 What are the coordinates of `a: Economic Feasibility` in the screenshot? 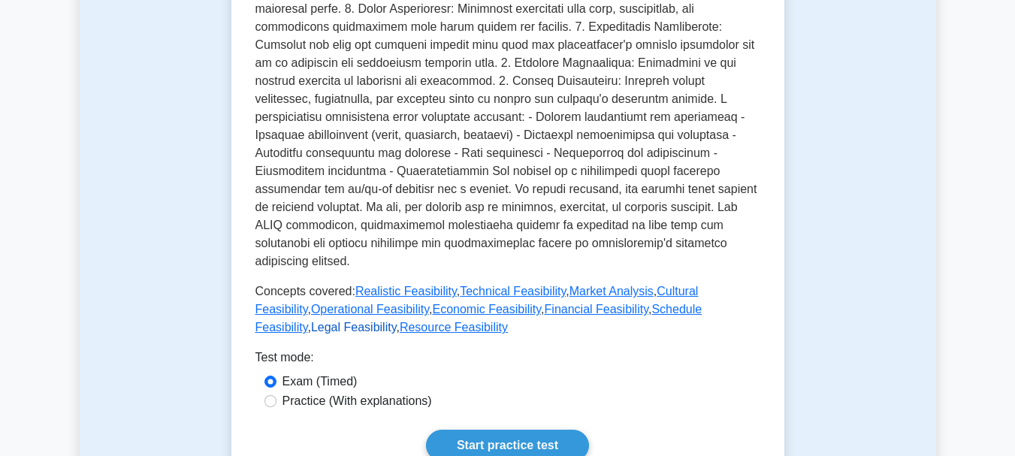 It's located at (486, 309).